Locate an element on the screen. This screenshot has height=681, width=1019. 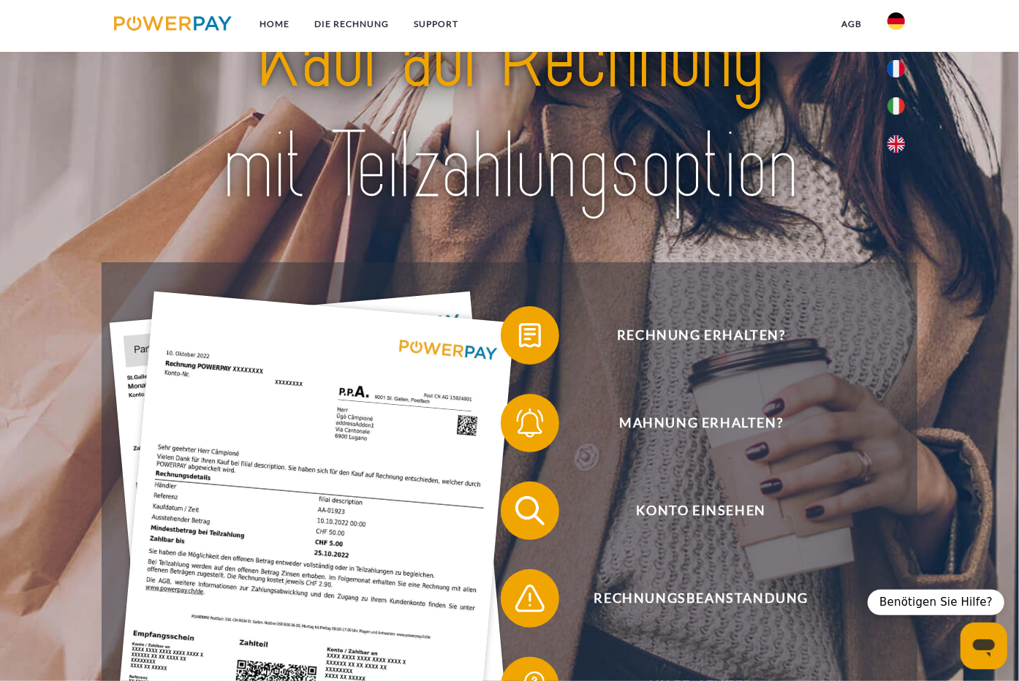
button: Mahnung erhalten? is located at coordinates (691, 423).